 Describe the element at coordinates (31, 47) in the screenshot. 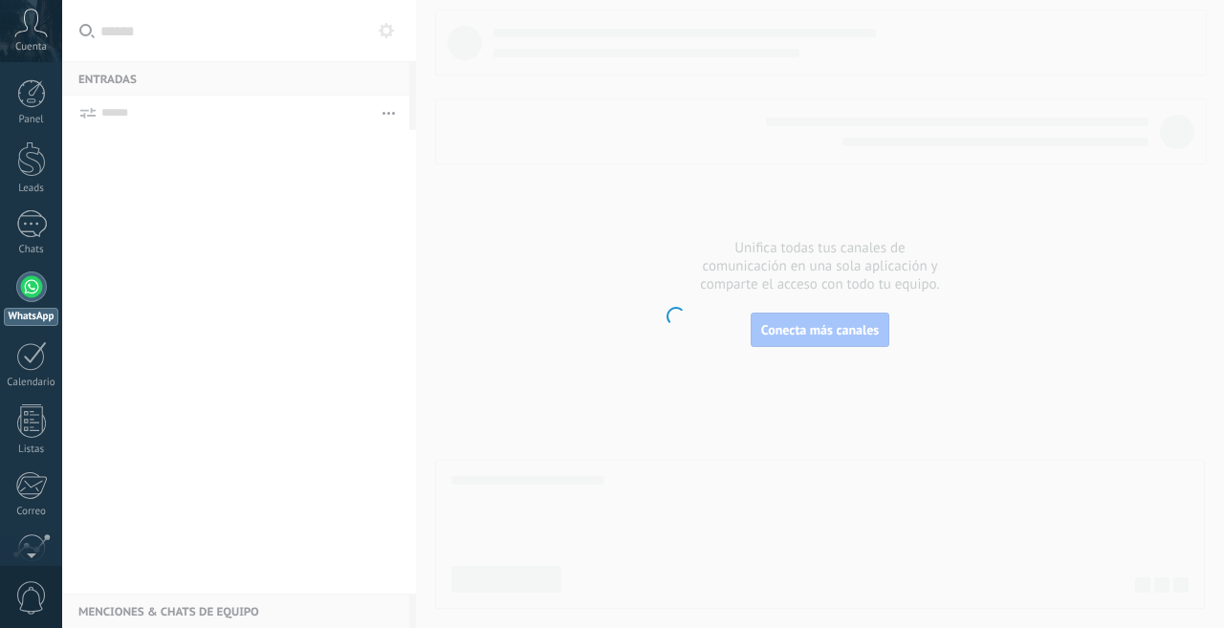

I see `span: Cuenta` at that location.